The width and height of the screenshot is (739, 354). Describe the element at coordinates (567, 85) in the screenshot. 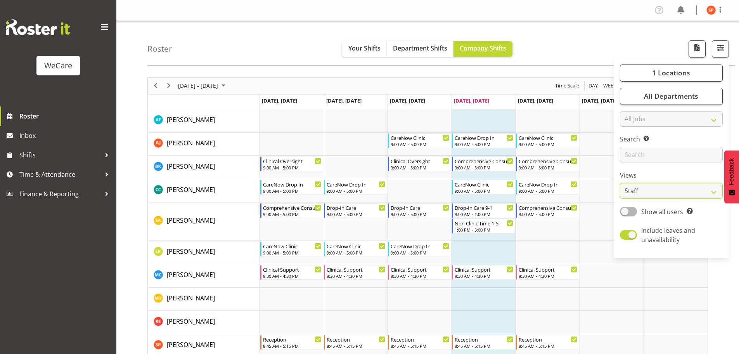

I see `span: Time Scale` at that location.